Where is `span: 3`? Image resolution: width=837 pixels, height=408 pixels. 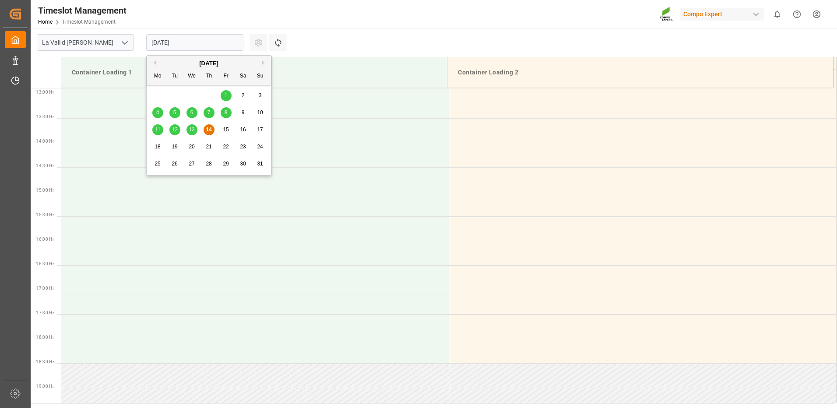 span: 3 is located at coordinates (260, 95).